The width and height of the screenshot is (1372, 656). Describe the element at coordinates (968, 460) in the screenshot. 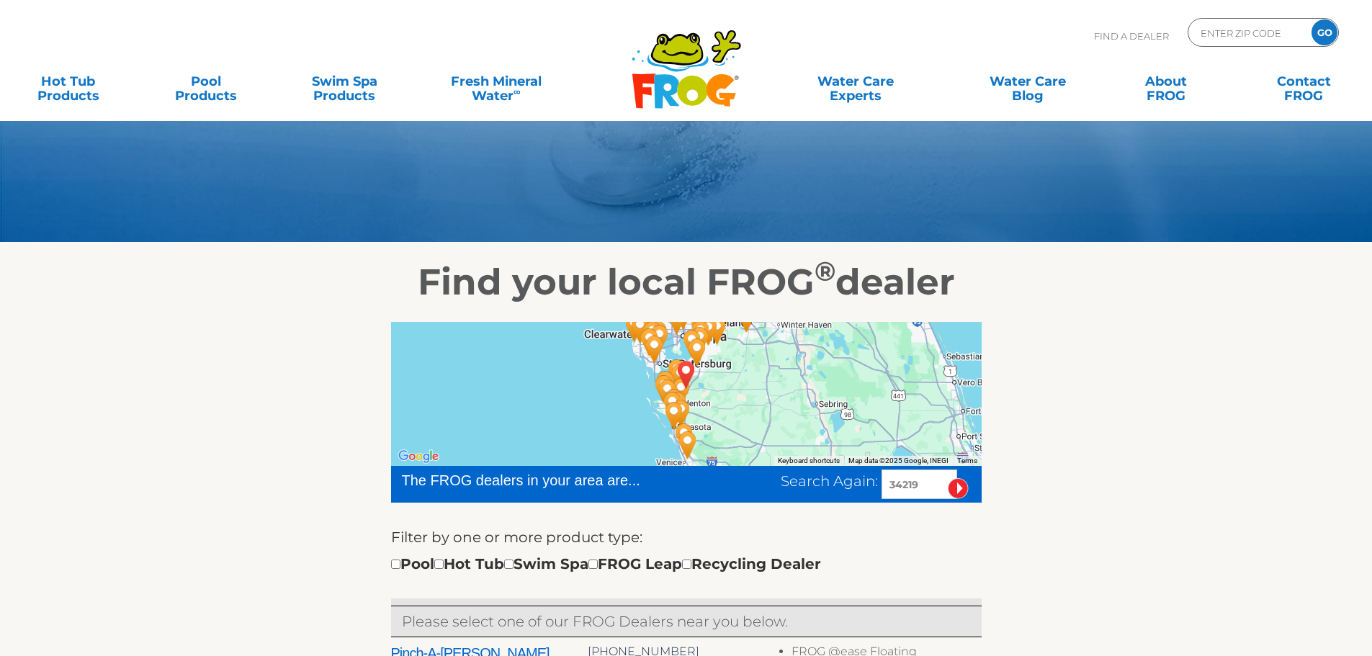

I see `a: Terms (opens in new tab)` at that location.